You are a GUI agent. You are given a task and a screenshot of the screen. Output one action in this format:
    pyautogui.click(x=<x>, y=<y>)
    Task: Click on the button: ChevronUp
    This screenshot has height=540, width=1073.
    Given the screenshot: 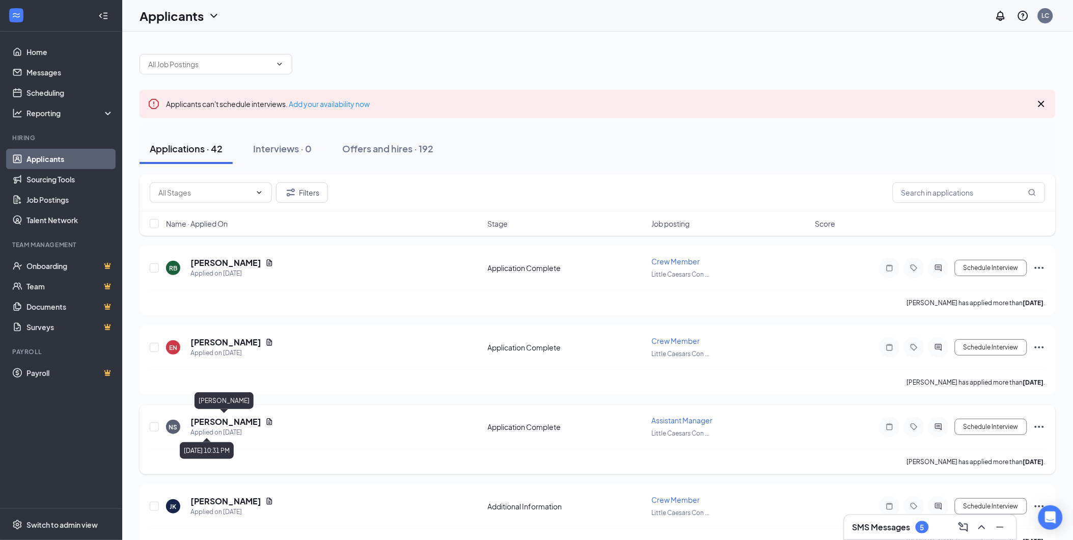 What is the action you would take?
    pyautogui.click(x=982, y=527)
    